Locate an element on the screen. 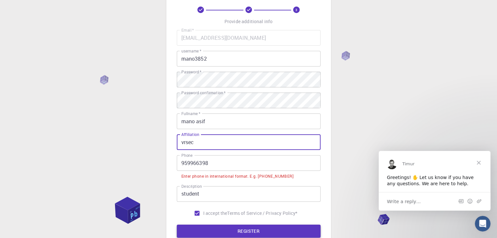 The width and height of the screenshot is (497, 238). span: Timur is located at coordinates (29, 13).